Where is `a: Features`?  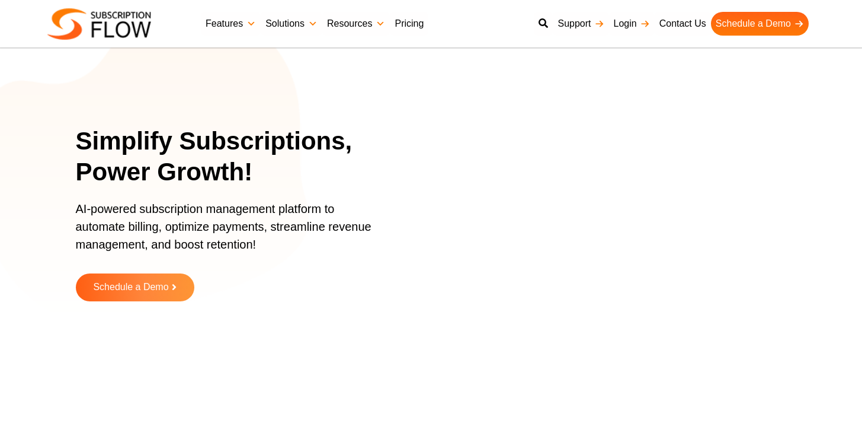
a: Features is located at coordinates (231, 24).